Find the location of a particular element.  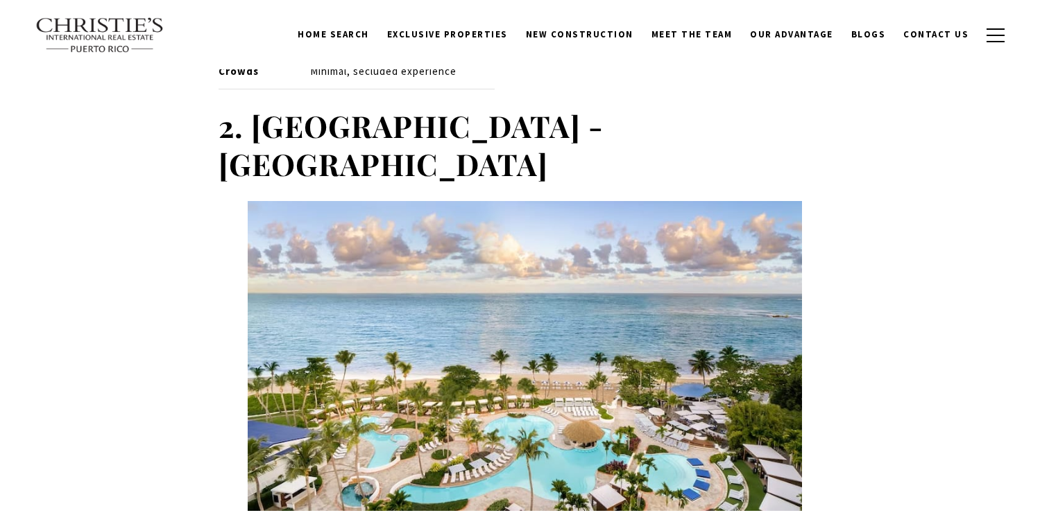

strong: Crowds is located at coordinates (239, 71).